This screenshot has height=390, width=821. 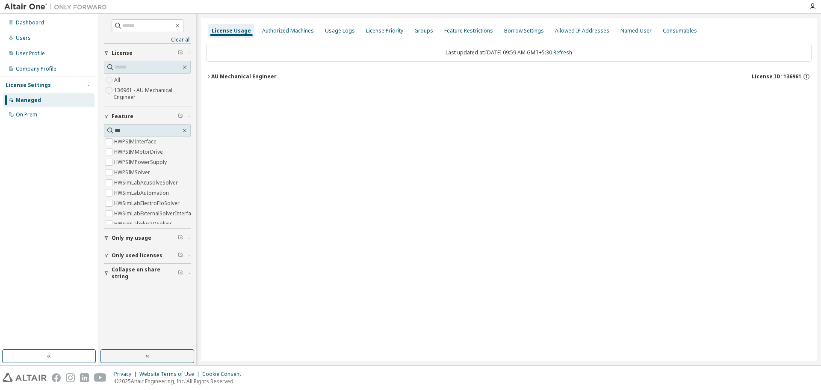 What do you see at coordinates (122, 116) in the screenshot?
I see `span: Feature` at bounding box center [122, 116].